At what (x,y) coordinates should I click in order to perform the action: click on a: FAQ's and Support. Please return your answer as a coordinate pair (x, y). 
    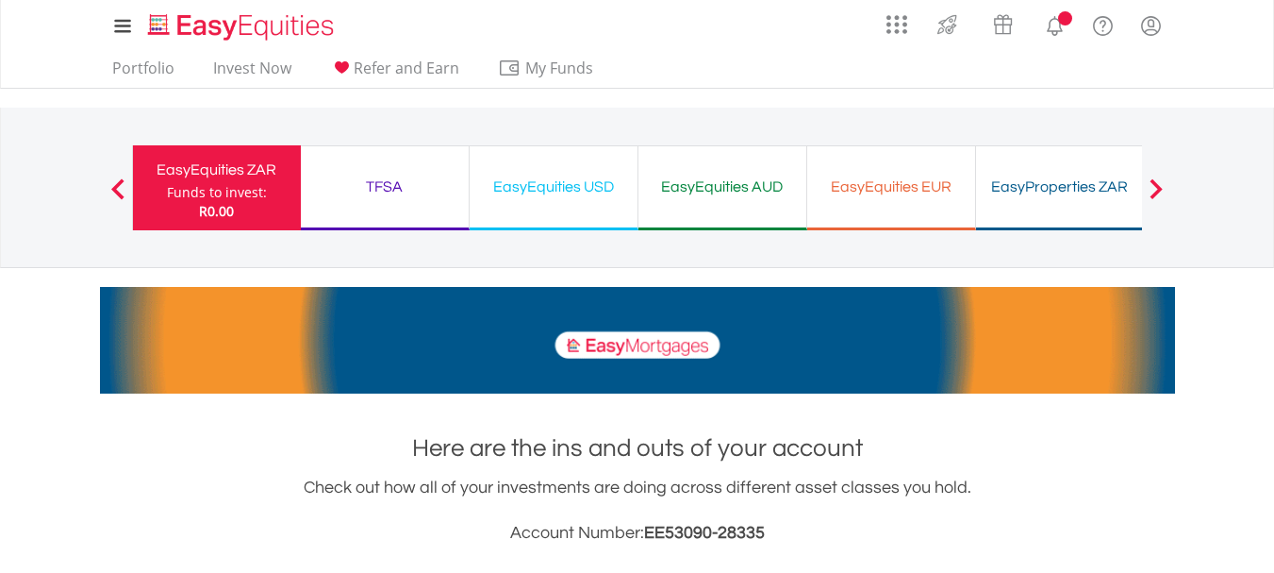
    Looking at the image, I should click on (1103, 24).